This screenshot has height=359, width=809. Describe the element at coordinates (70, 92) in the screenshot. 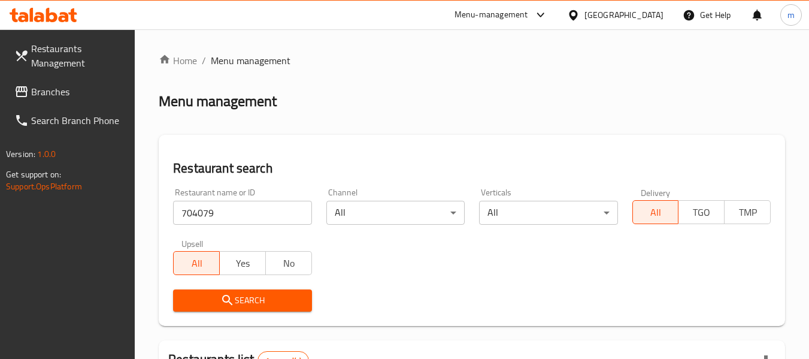

I see `a: Branches` at that location.